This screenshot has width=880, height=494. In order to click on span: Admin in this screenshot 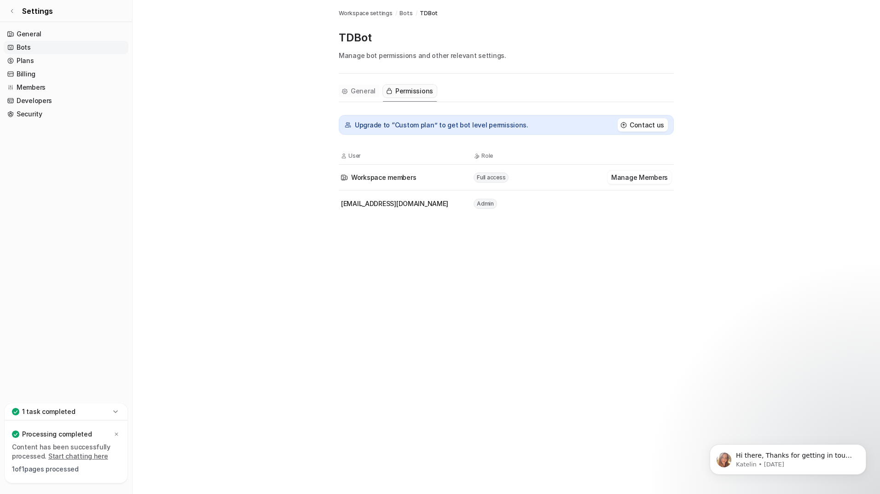, I will do `click(485, 204)`.